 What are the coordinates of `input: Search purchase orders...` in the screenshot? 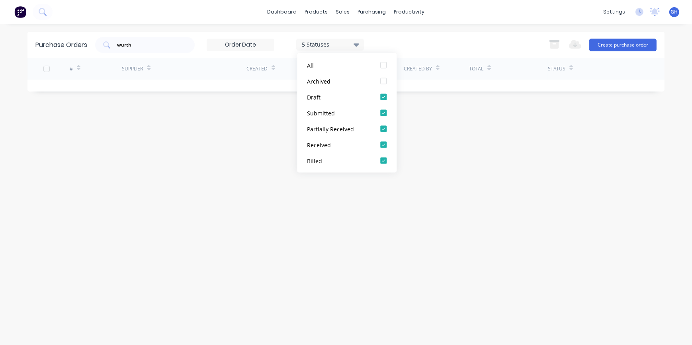 It's located at (149, 45).